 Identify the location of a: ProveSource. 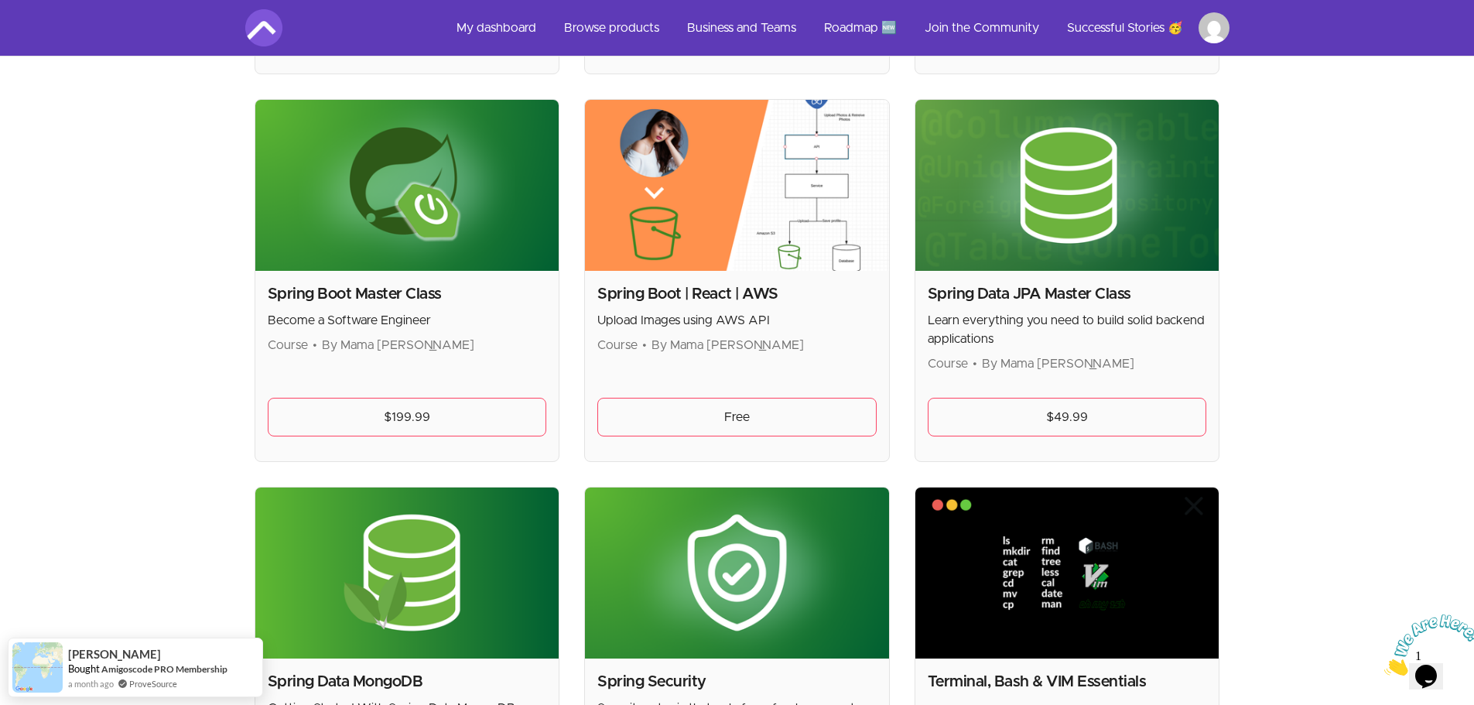
(153, 683).